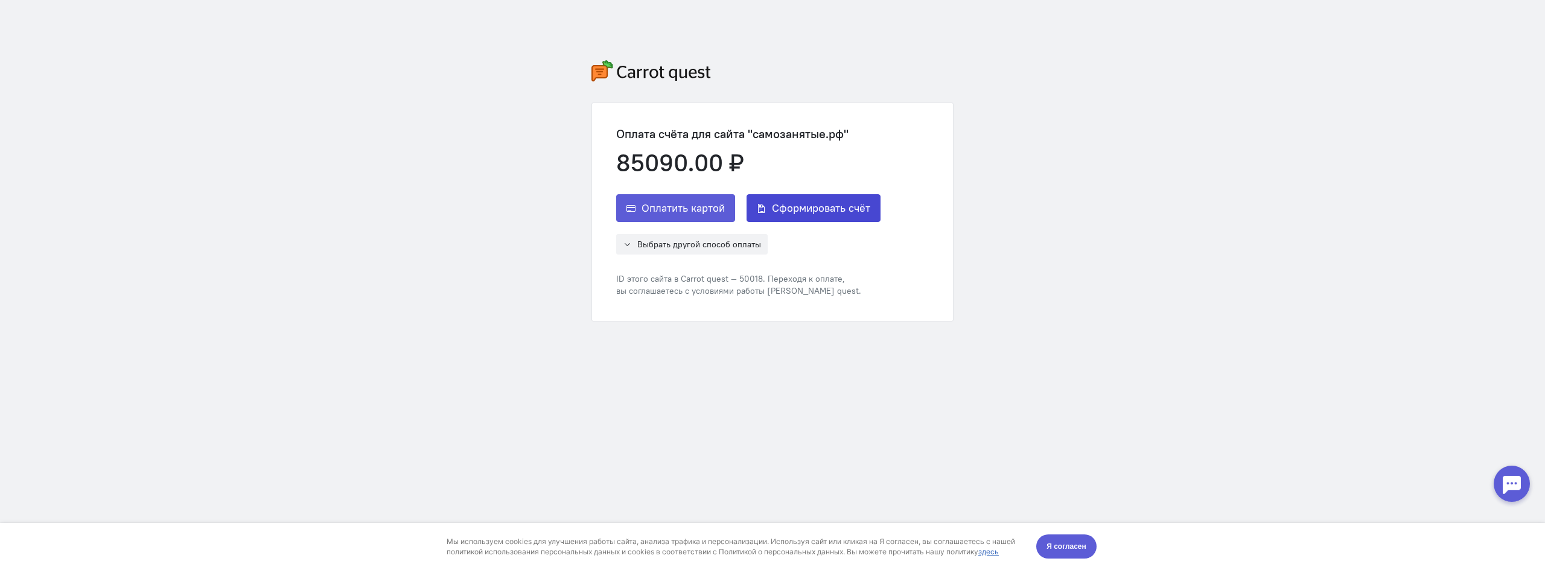 The width and height of the screenshot is (1545, 570). I want to click on a: здесь, so click(988, 28).